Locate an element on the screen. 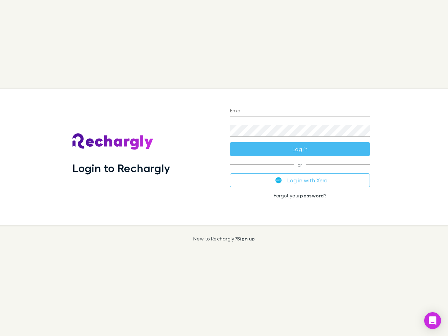 This screenshot has height=336, width=448. span: or is located at coordinates (300, 165).